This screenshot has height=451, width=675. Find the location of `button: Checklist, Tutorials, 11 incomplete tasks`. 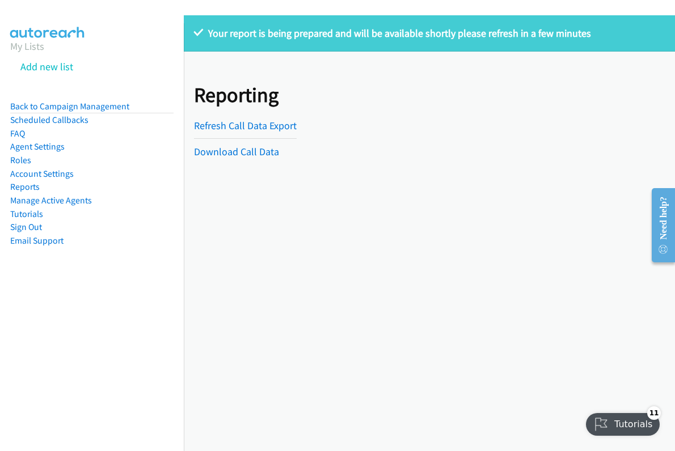

button: Checklist, Tutorials, 11 incomplete tasks is located at coordinates (44, 23).